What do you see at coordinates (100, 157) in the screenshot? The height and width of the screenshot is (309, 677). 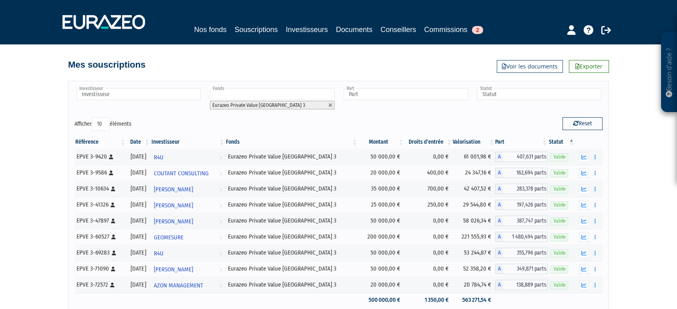 I see `div: EPVE 3-9420` at bounding box center [100, 157].